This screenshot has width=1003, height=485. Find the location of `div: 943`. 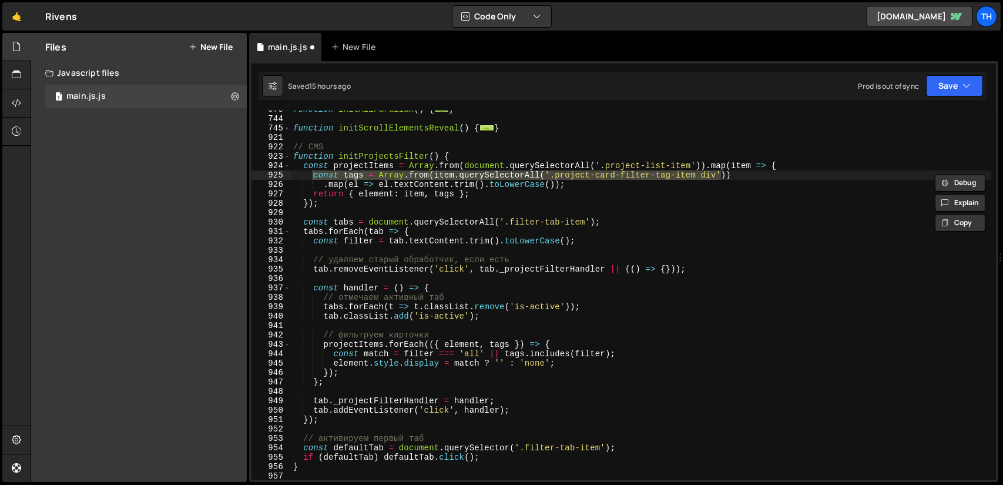

div: 943 is located at coordinates (271, 344).